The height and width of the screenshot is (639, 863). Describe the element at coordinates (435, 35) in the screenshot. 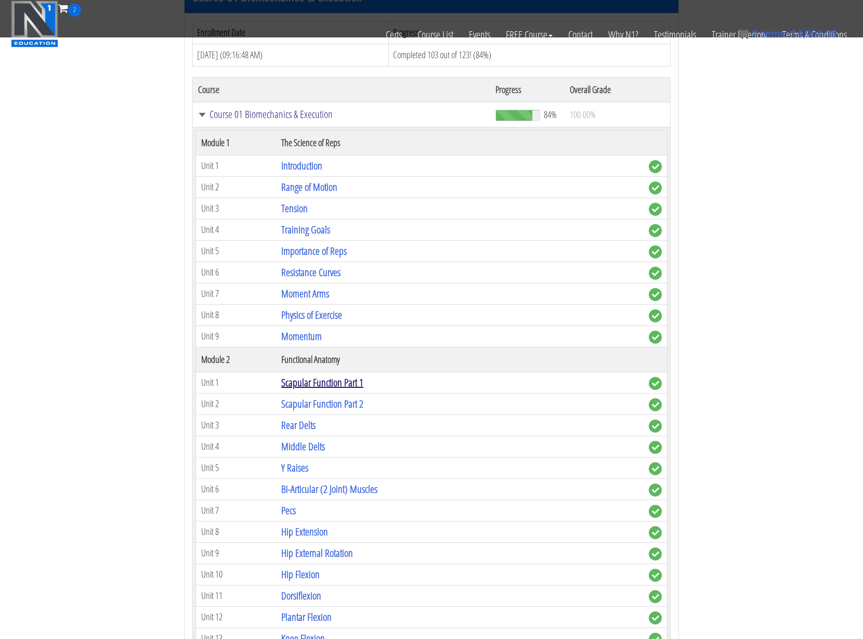

I see `a: Course List` at that location.